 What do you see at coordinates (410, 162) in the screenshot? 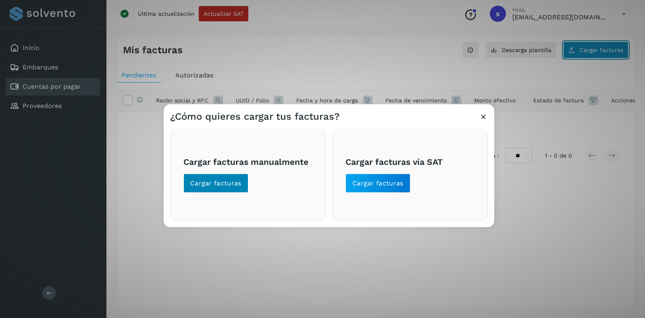
I see `h3: Cargar facturas vía SAT` at bounding box center [410, 162].